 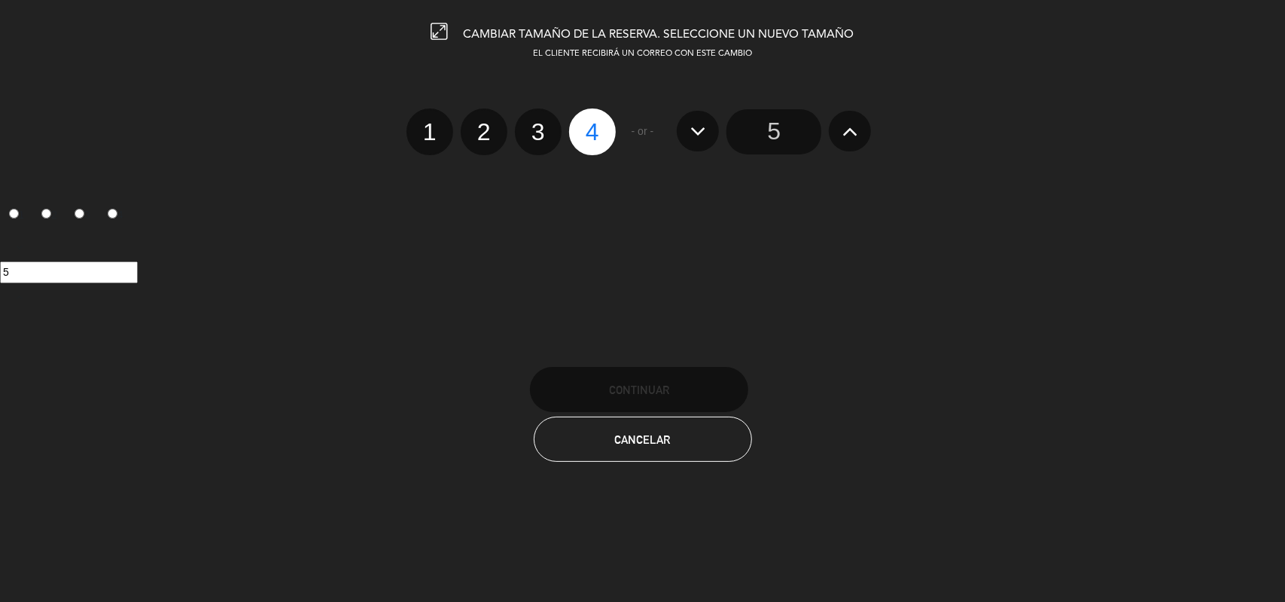 I want to click on input: 4, so click(x=112, y=213).